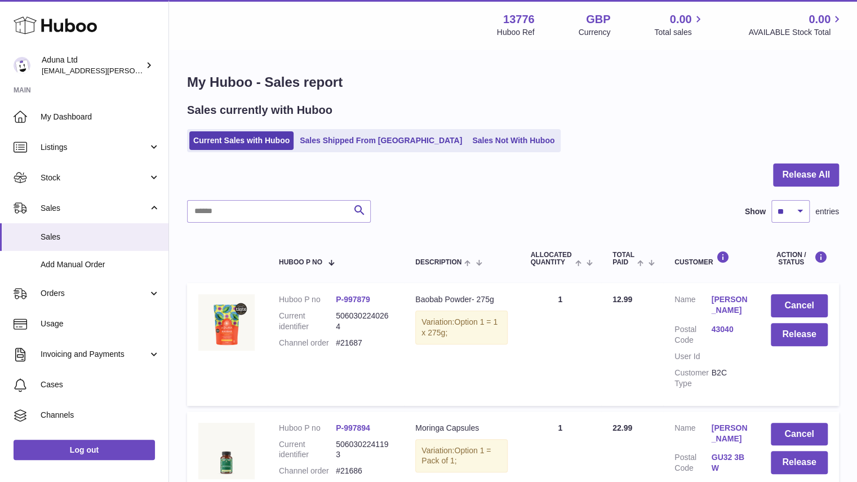 The height and width of the screenshot is (482, 857). Describe the element at coordinates (353, 428) in the screenshot. I see `a: P-997894` at that location.